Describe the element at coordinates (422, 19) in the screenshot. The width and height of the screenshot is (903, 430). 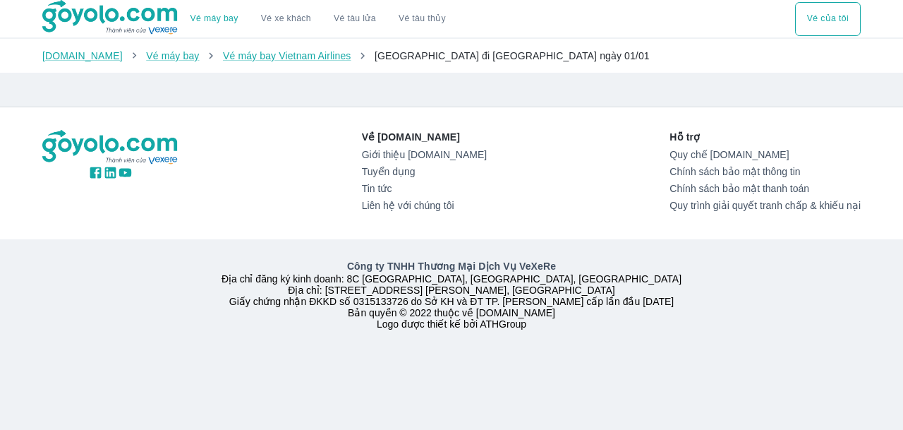
I see `button: Vé tàu thủy` at that location.